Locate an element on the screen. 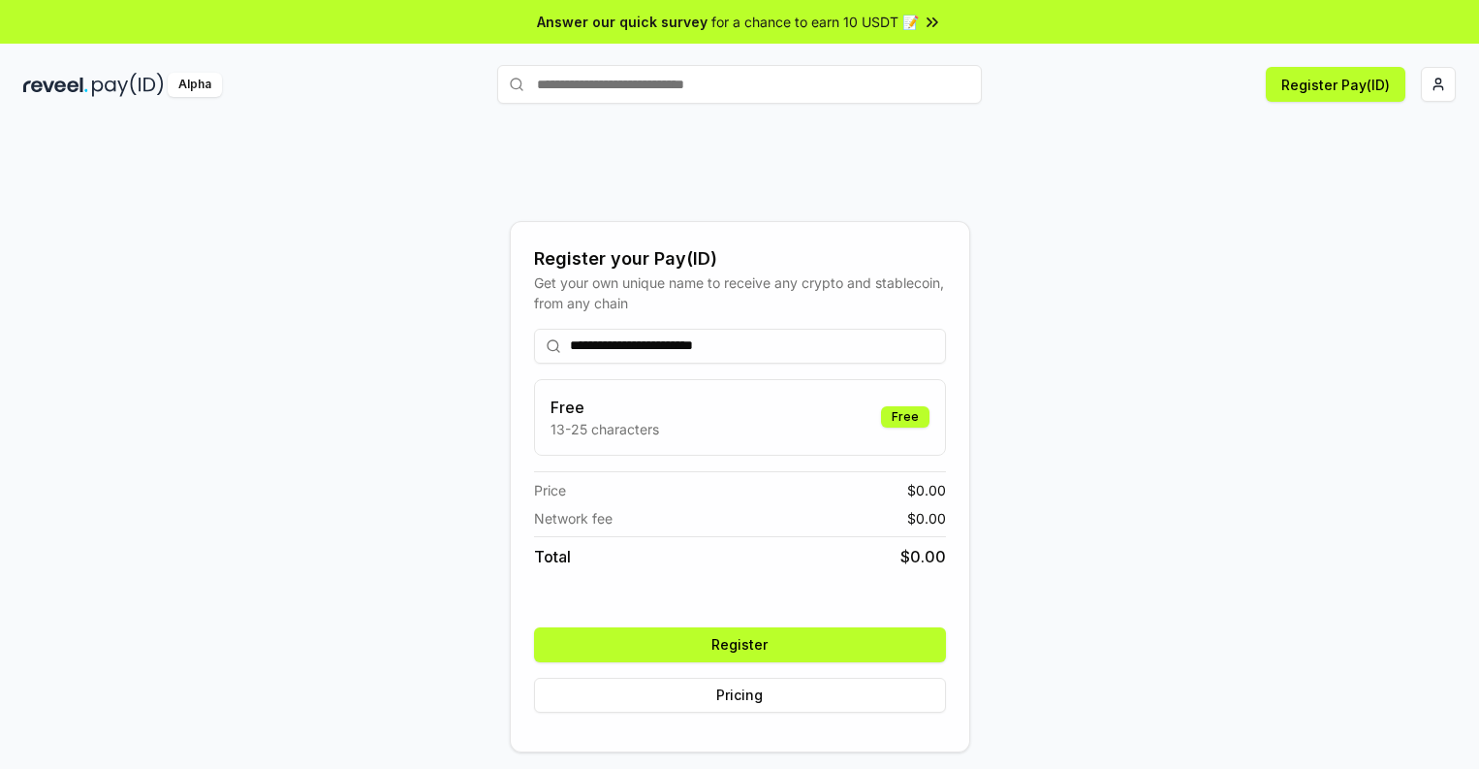  button: Register Pay(ID) is located at coordinates (1336, 84).